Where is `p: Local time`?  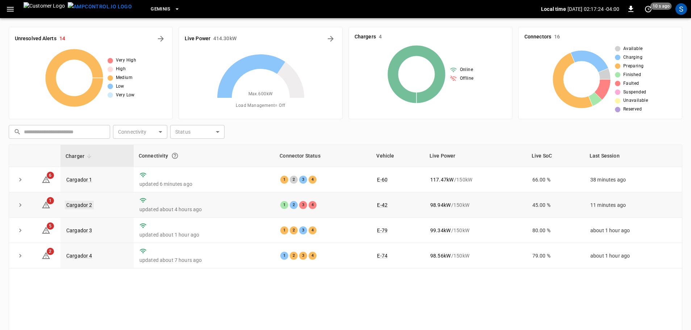
p: Local time is located at coordinates (553, 9).